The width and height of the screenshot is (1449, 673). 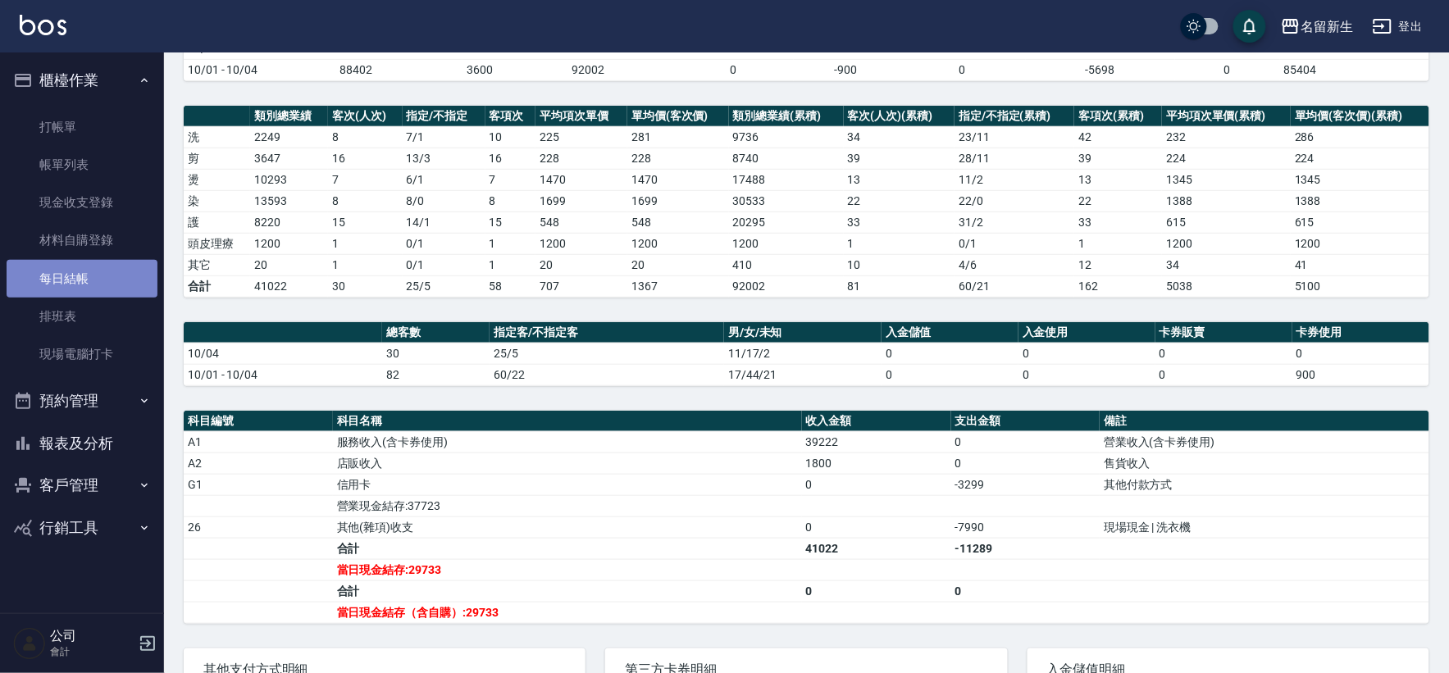 I want to click on td: 13, so click(x=898, y=180).